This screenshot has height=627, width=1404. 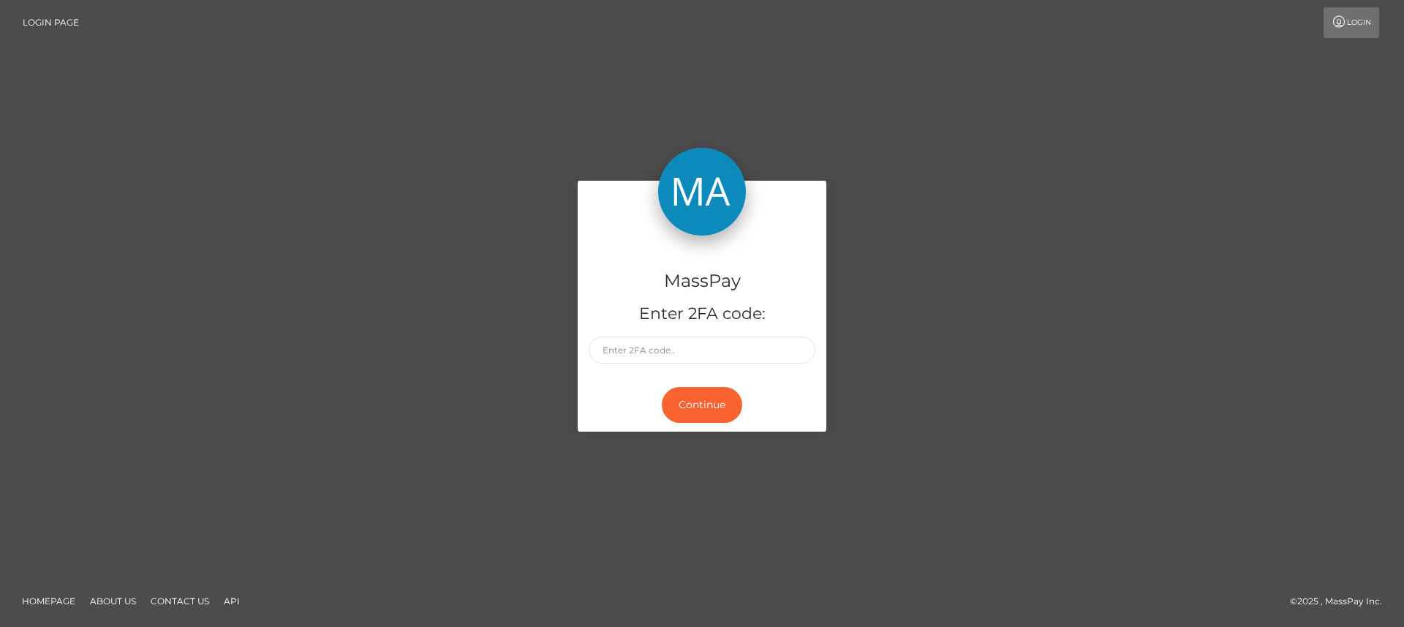 I want to click on h4: MassPay, so click(x=702, y=281).